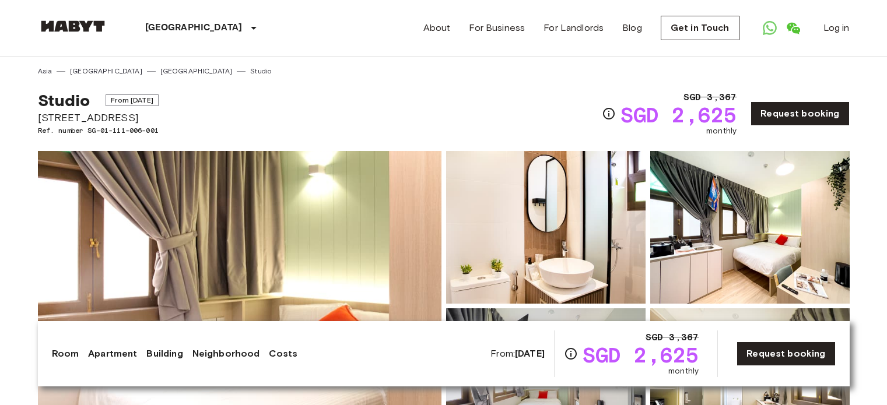 The width and height of the screenshot is (887, 405). I want to click on span: From:, so click(517, 354).